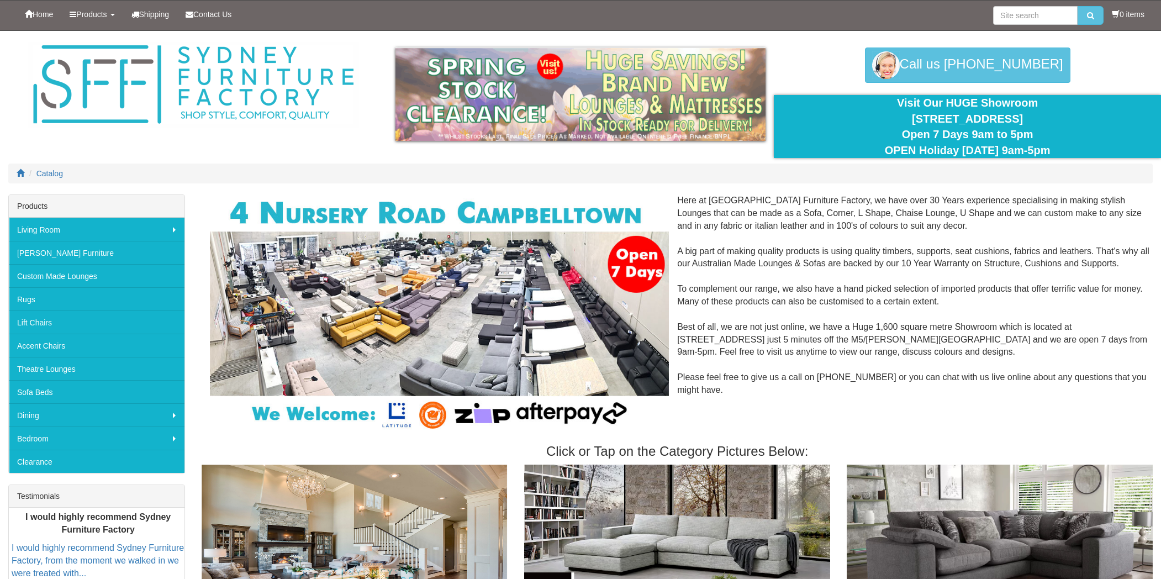  Describe the element at coordinates (39, 14) in the screenshot. I see `a: Home` at that location.